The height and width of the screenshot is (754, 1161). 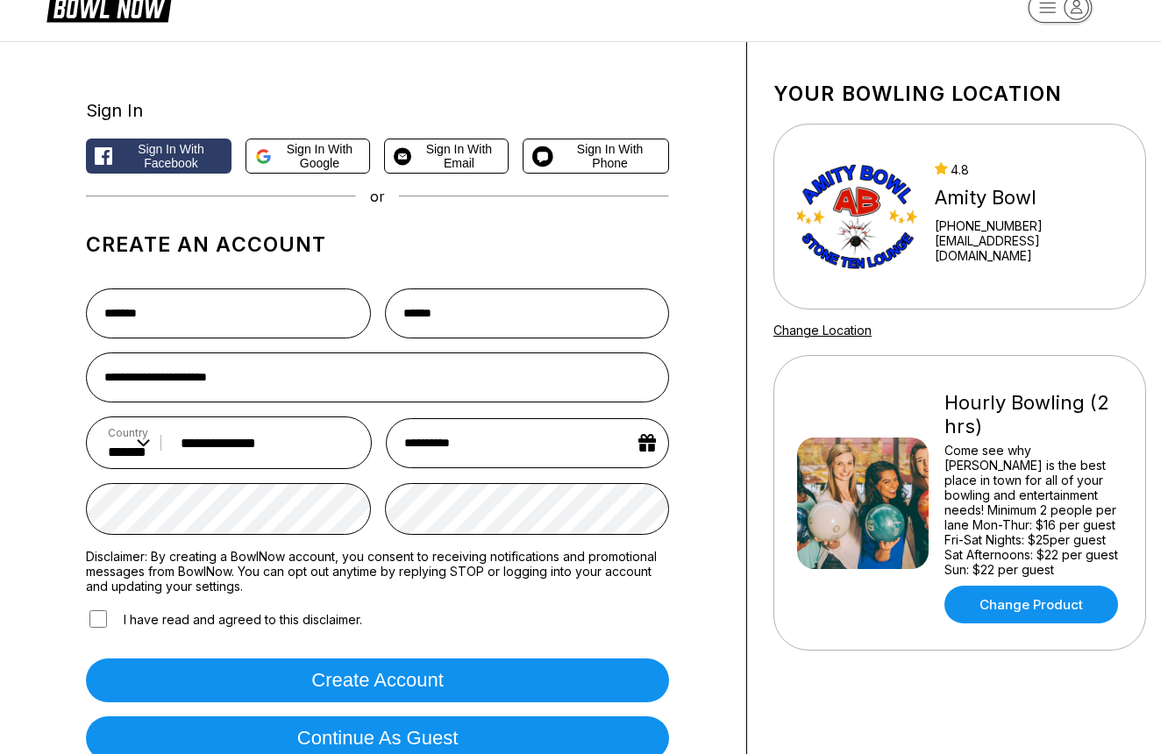 What do you see at coordinates (98, 619) in the screenshot?
I see `input: I have read and agreed to this disclaimer.` at bounding box center [98, 619].